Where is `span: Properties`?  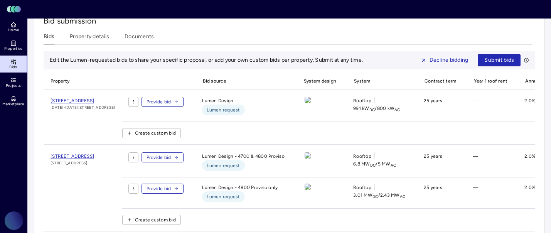 span: Properties is located at coordinates (13, 49).